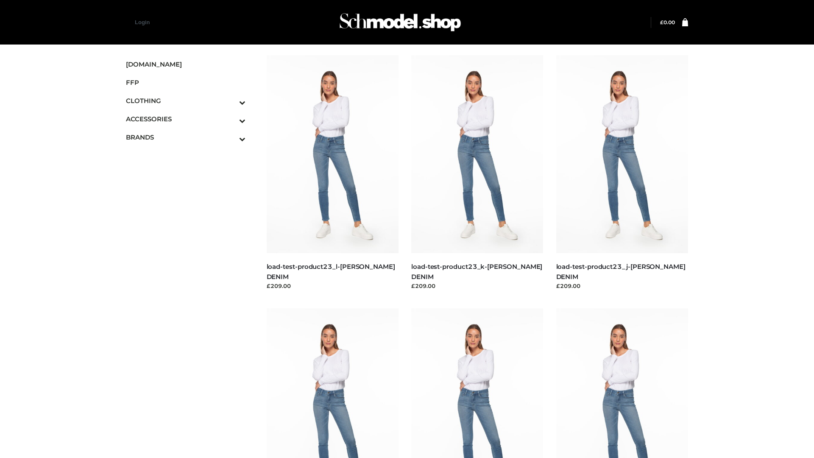 This screenshot has height=458, width=814. I want to click on a: CLOTHINGToggle Submenu, so click(186, 100).